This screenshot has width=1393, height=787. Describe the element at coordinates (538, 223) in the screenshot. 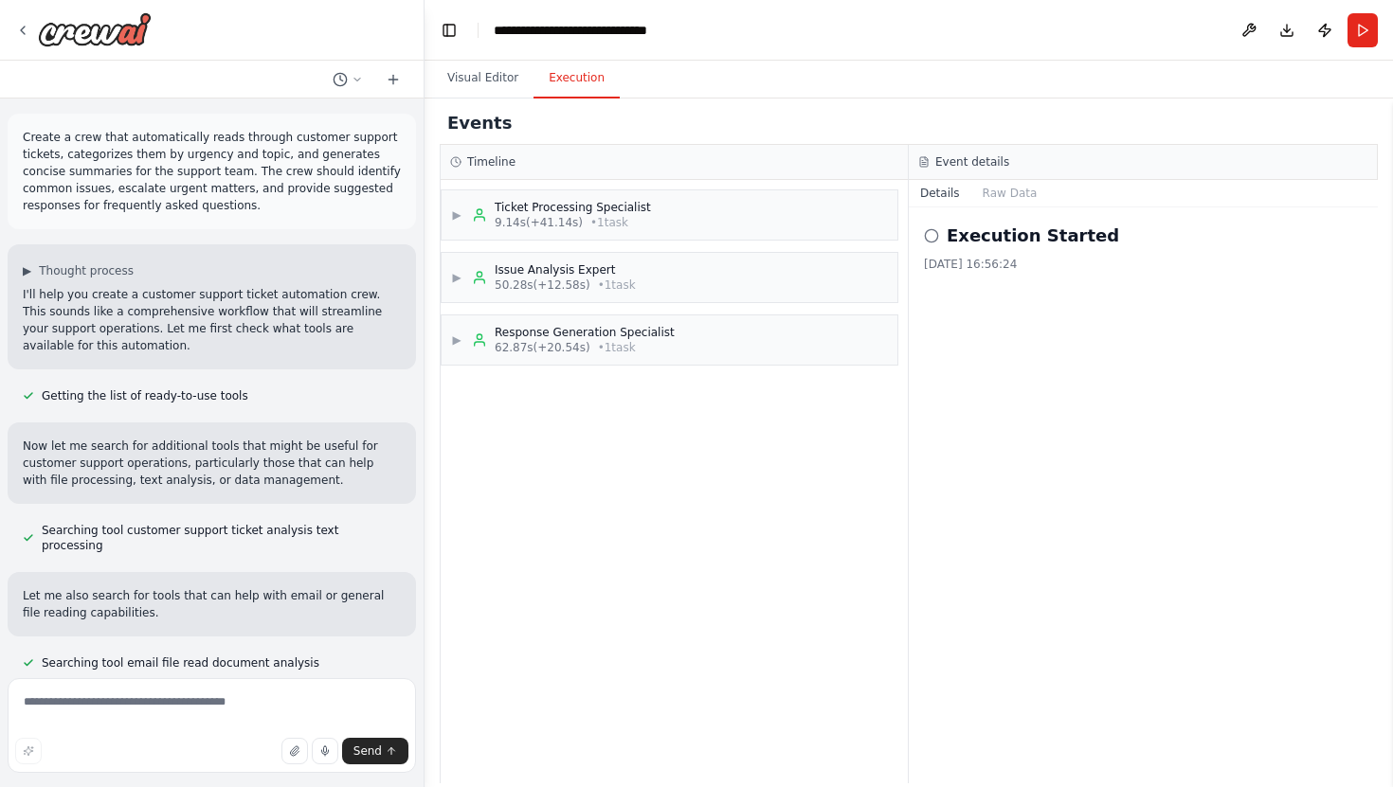

I see `span: 9.14s (+41.14s)` at that location.